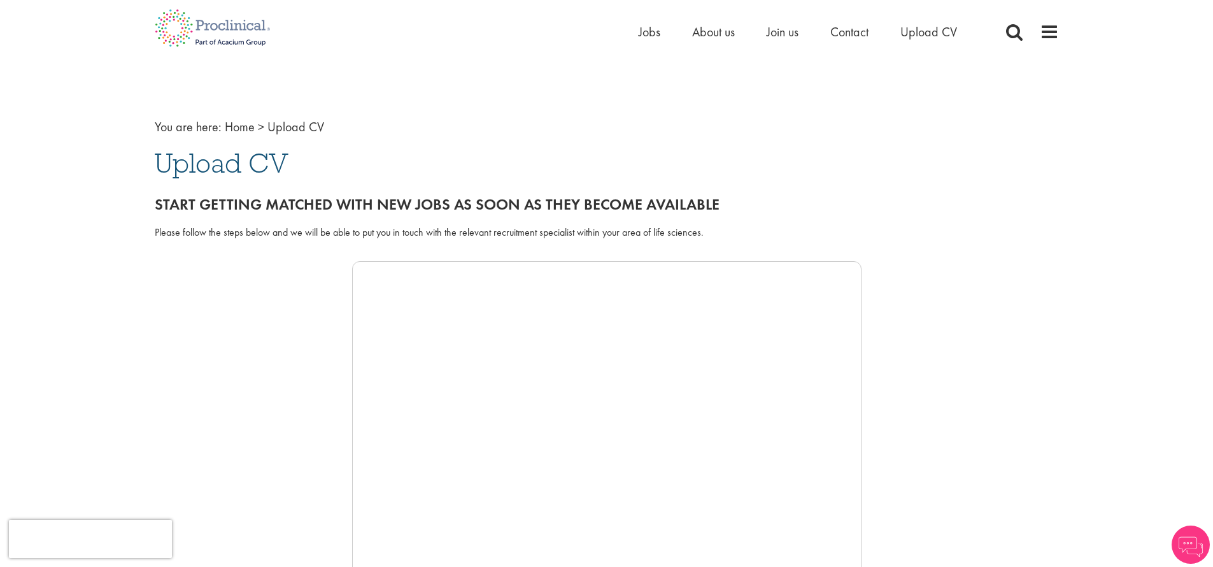 The width and height of the screenshot is (1213, 567). Describe the element at coordinates (1191, 544) in the screenshot. I see `img: Chatbot` at that location.